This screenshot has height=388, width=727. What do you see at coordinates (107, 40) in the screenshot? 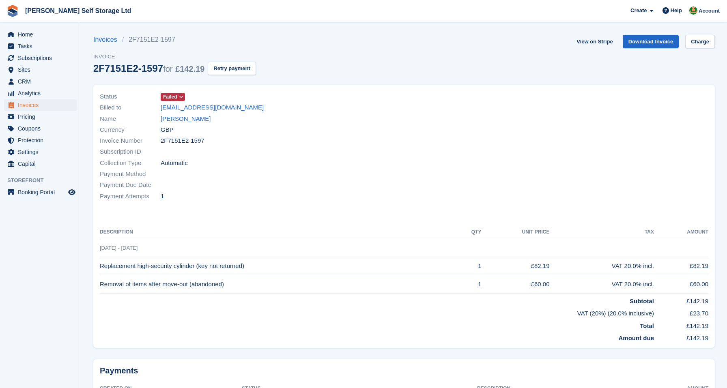
I see `a: Invoices` at bounding box center [107, 40].